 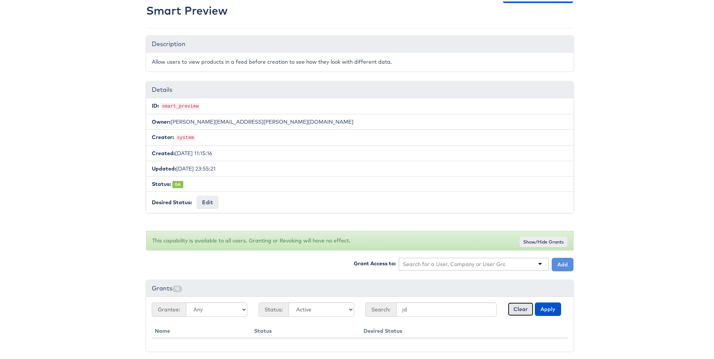 What do you see at coordinates (360, 239) in the screenshot?
I see `p: This capability is available to all users. Granting or Revoking will have no effect.` at bounding box center [360, 239].